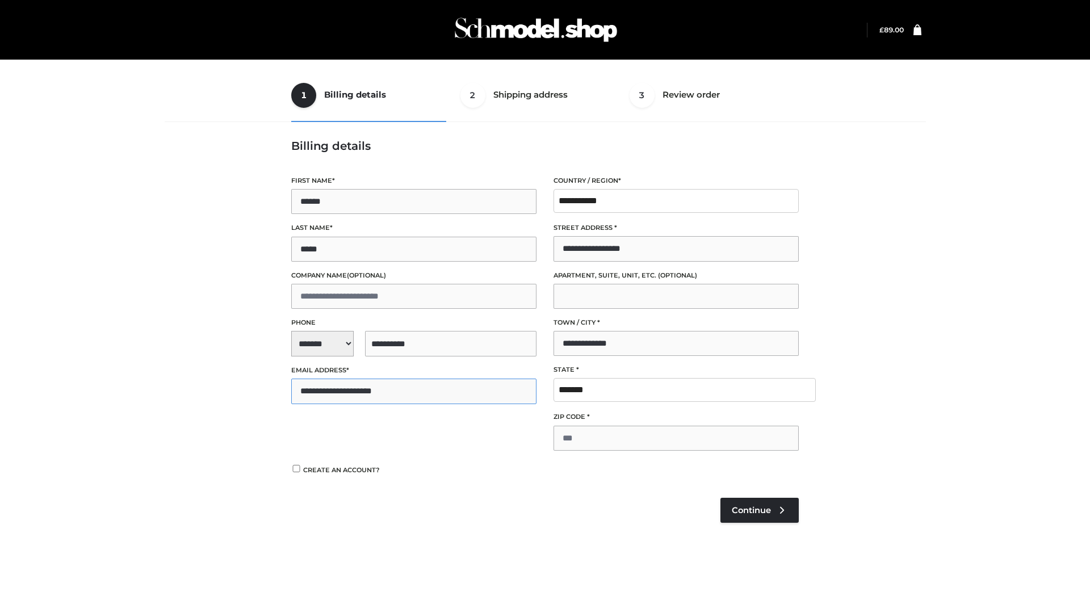  I want to click on img: Schmodel Admin 964, so click(536, 30).